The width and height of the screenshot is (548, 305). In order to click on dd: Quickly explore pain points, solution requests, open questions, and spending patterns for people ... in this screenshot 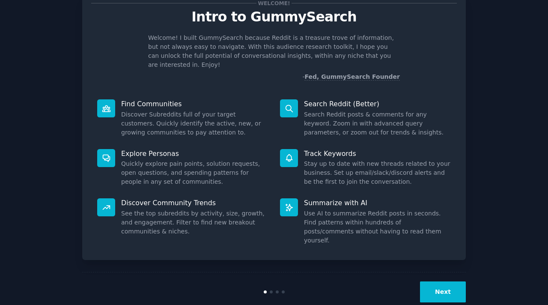, I will do `click(194, 172)`.